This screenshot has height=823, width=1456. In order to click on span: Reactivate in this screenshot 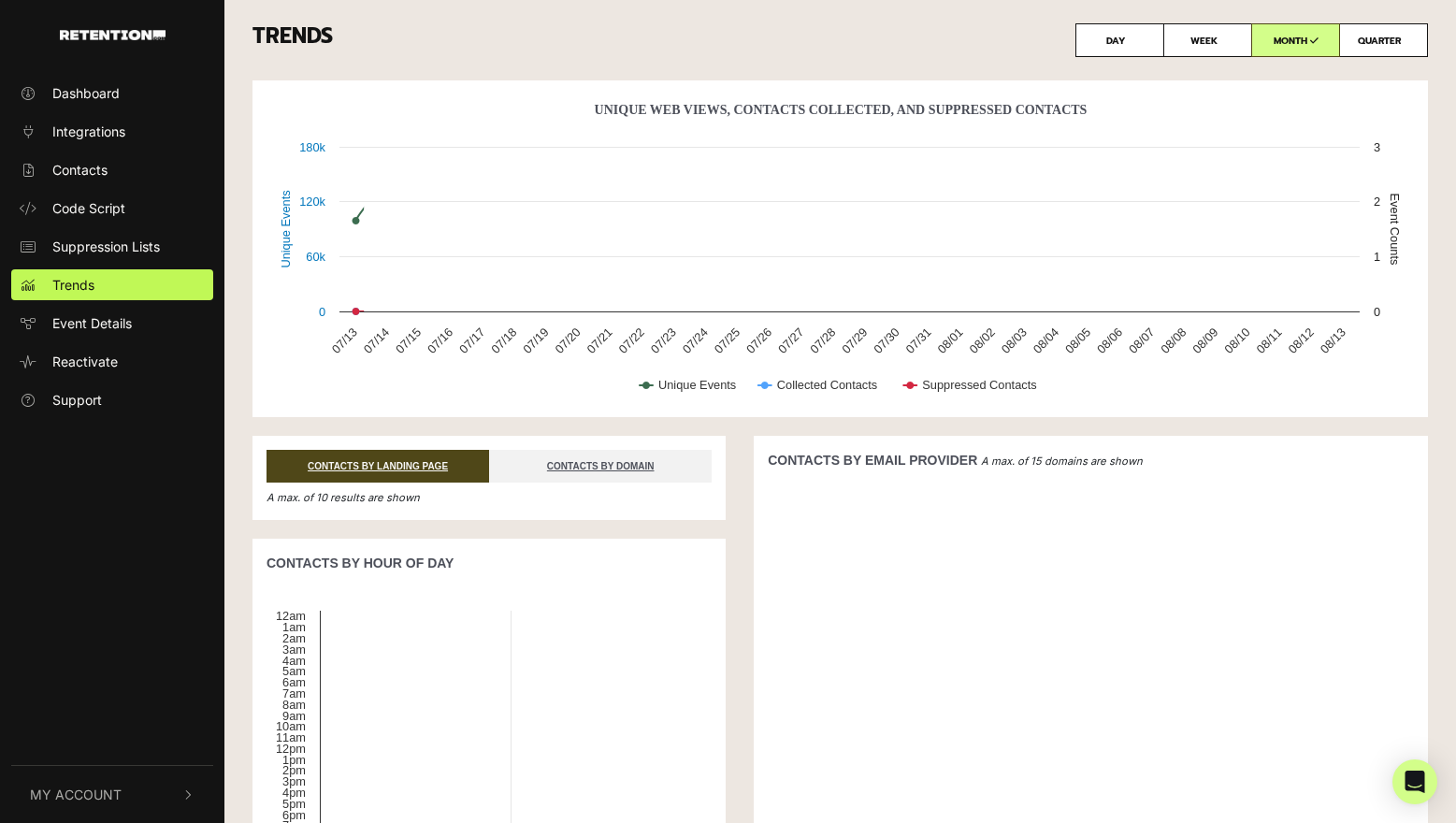, I will do `click(85, 360)`.